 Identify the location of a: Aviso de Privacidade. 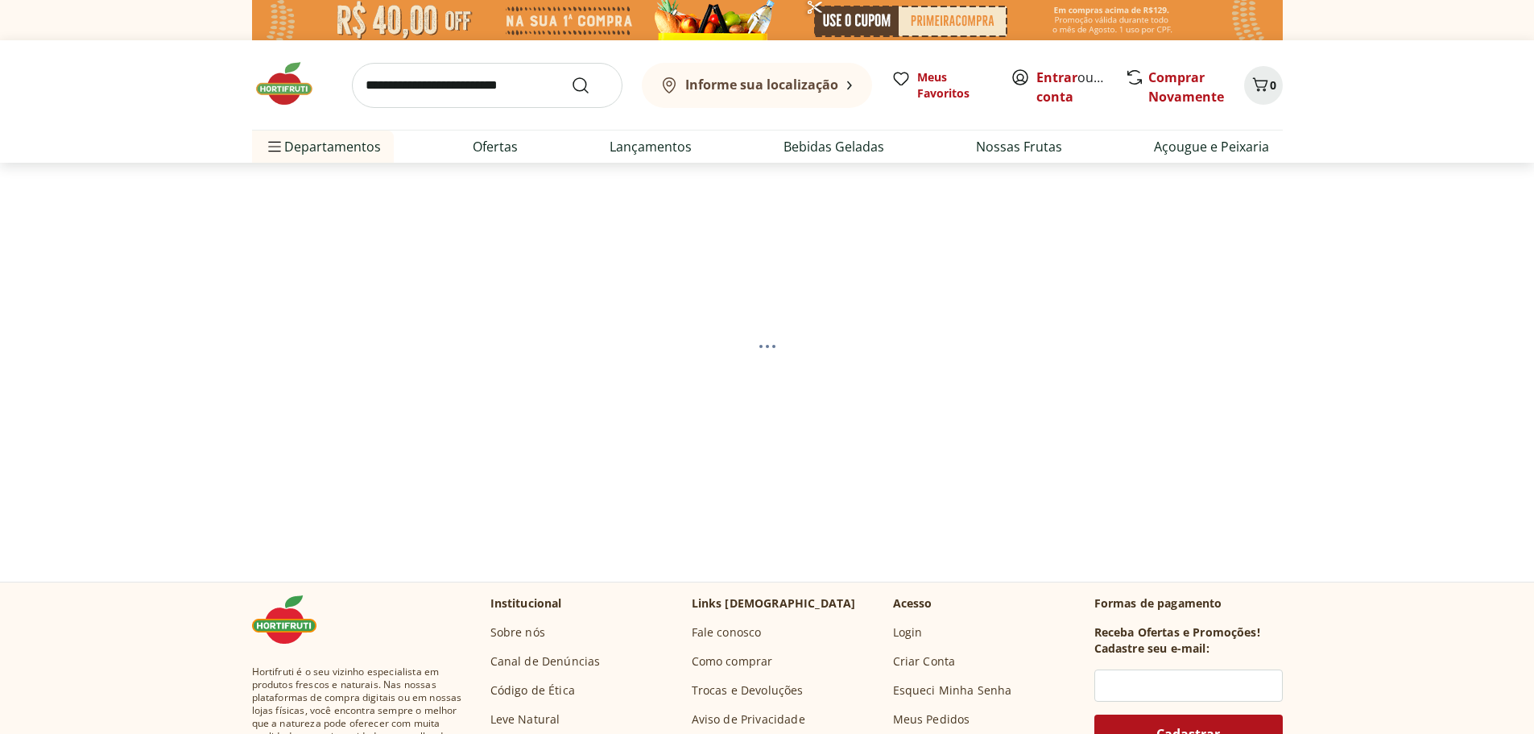
(748, 719).